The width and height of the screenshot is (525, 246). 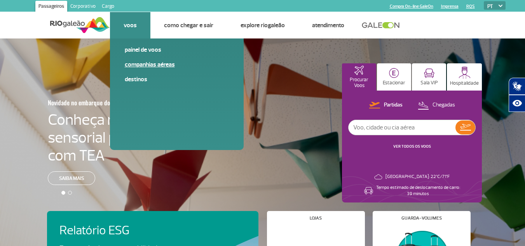 What do you see at coordinates (443, 105) in the screenshot?
I see `p: Chegadas` at bounding box center [443, 105].